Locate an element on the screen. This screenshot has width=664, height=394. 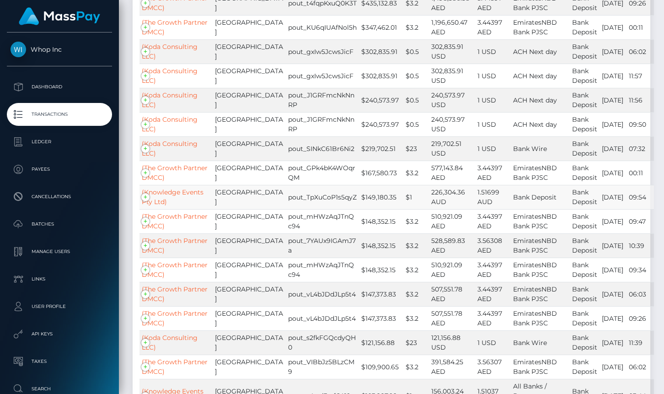
td: $121,156.88 is located at coordinates (381, 342).